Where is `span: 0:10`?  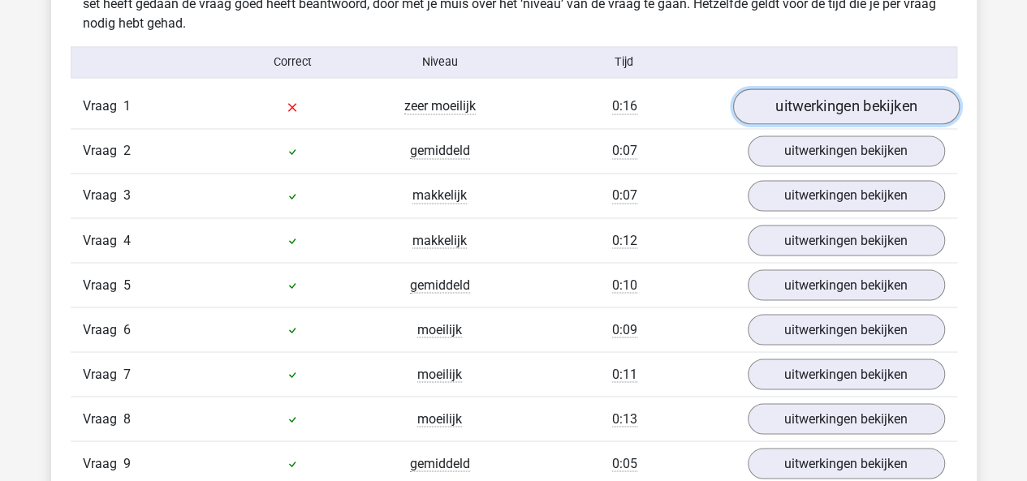
span: 0:10 is located at coordinates (624, 285).